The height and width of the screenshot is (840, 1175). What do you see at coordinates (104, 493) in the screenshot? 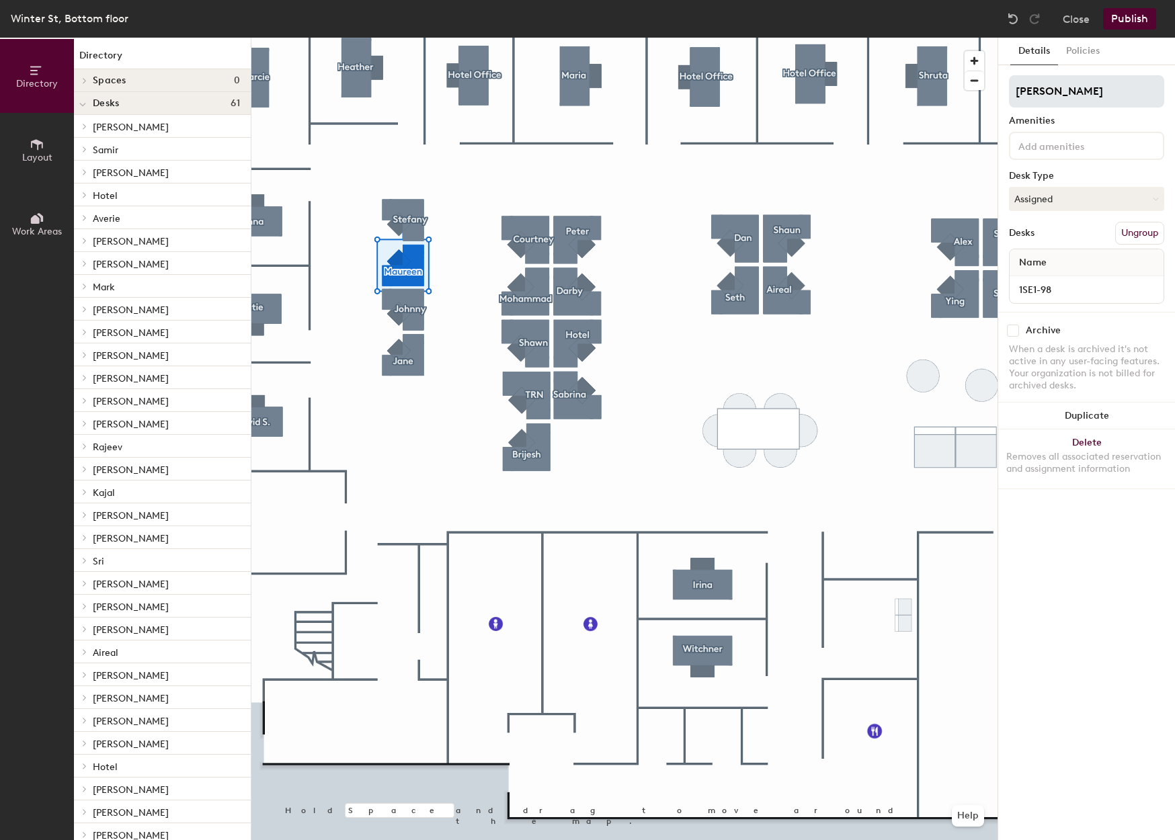
I see `span: Kajal` at bounding box center [104, 493].